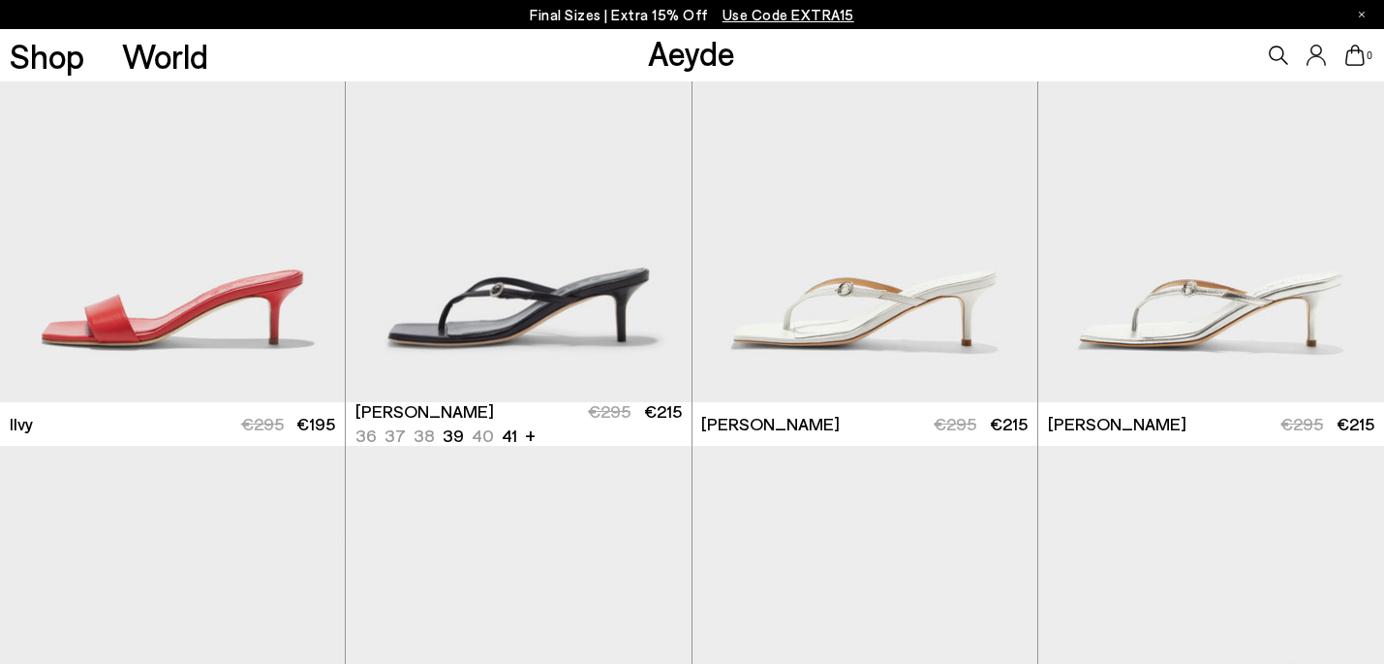  I want to click on a: Shop, so click(47, 55).